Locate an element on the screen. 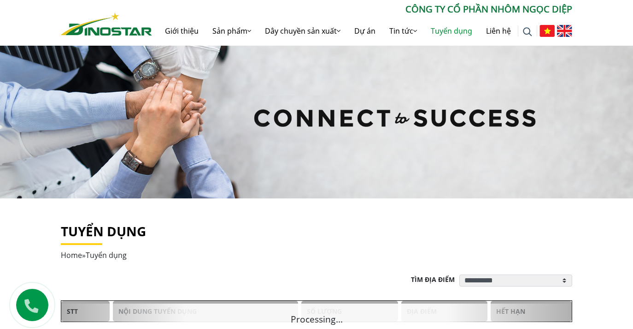 Image resolution: width=633 pixels, height=329 pixels. p: Tìm địa điểm is located at coordinates (435, 279).